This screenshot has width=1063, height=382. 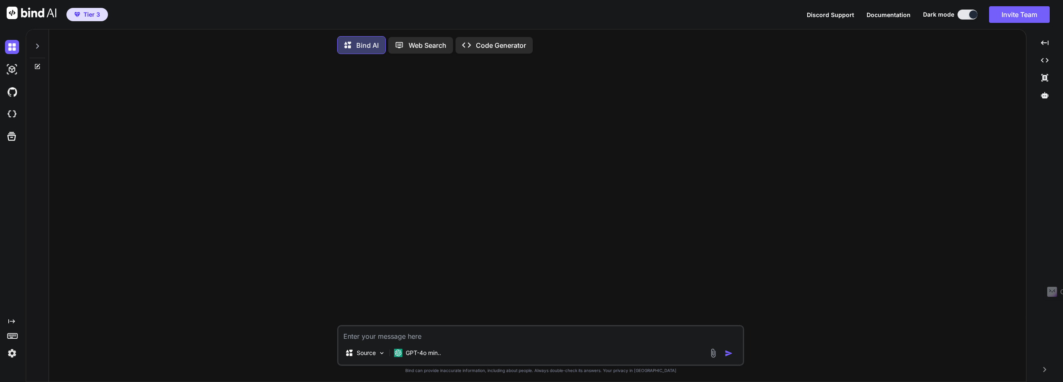 I want to click on span: Dark mode, so click(x=939, y=15).